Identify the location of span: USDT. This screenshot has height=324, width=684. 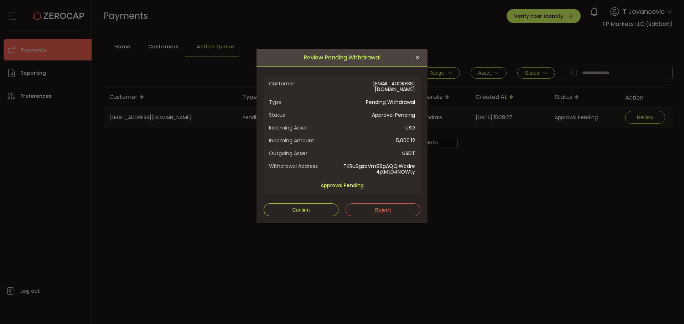
(378, 153).